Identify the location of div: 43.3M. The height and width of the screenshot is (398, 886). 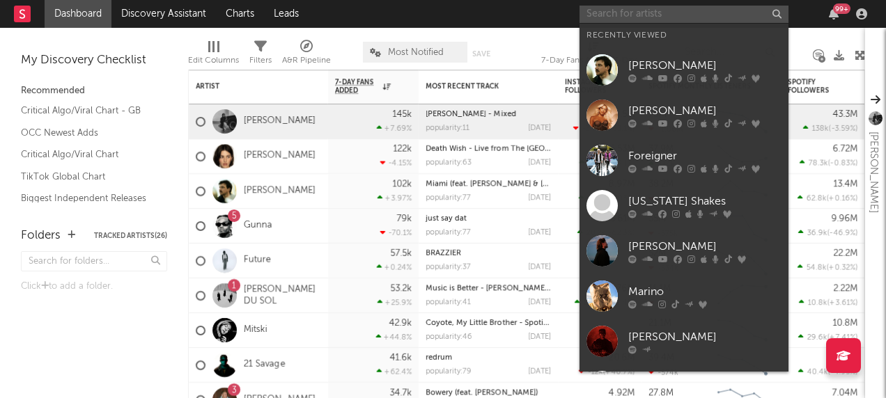
(845, 114).